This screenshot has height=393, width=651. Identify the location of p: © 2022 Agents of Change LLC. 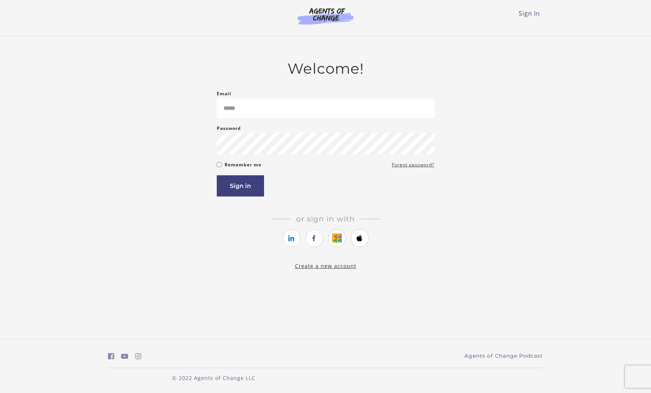
(214, 378).